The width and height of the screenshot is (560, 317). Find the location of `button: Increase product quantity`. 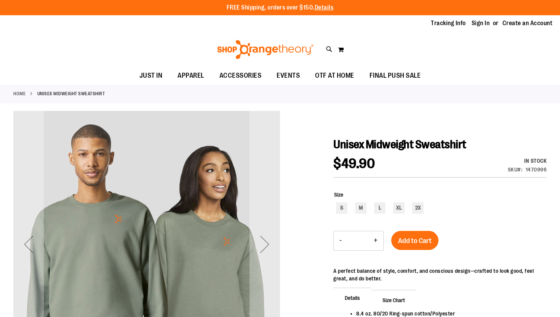

button: Increase product quantity is located at coordinates (375, 241).